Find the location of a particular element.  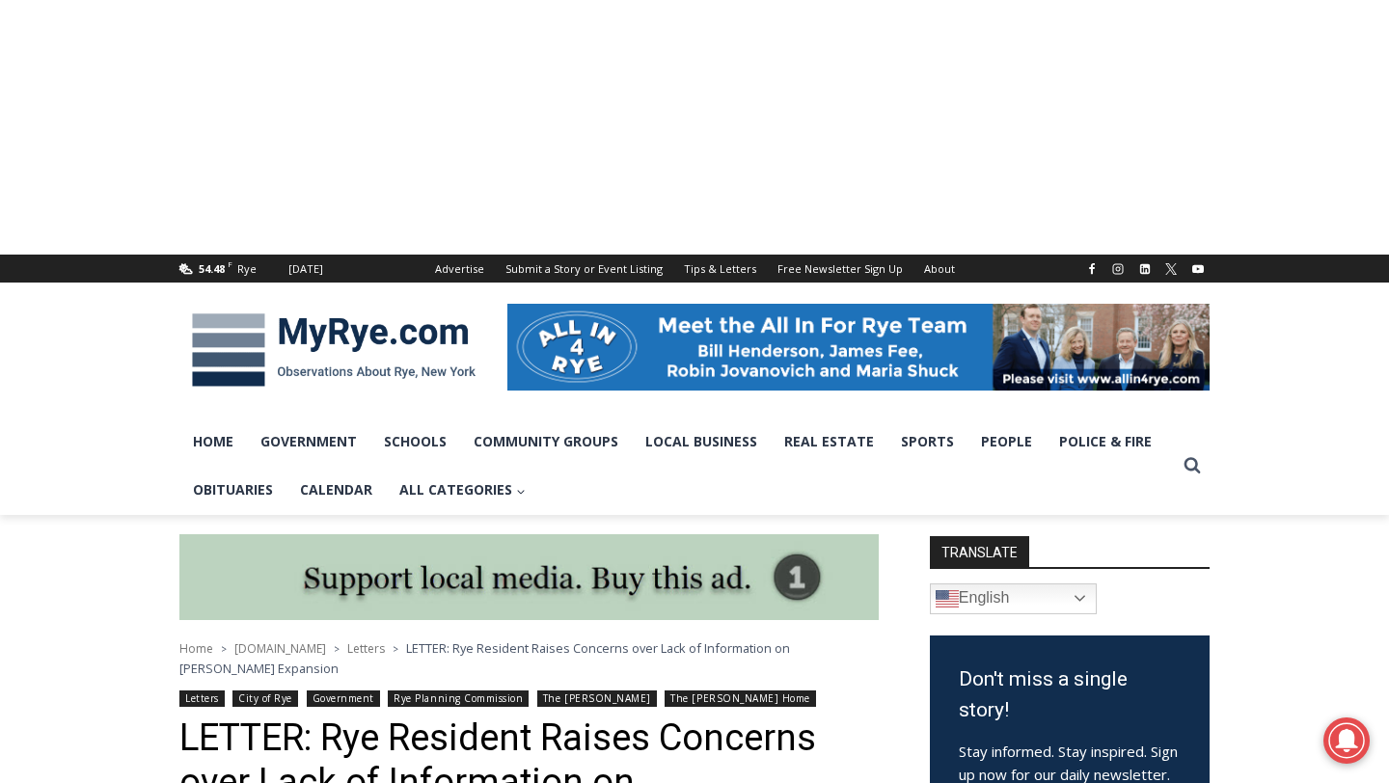

a: Submit a Story or Event Listing is located at coordinates (583, 268).